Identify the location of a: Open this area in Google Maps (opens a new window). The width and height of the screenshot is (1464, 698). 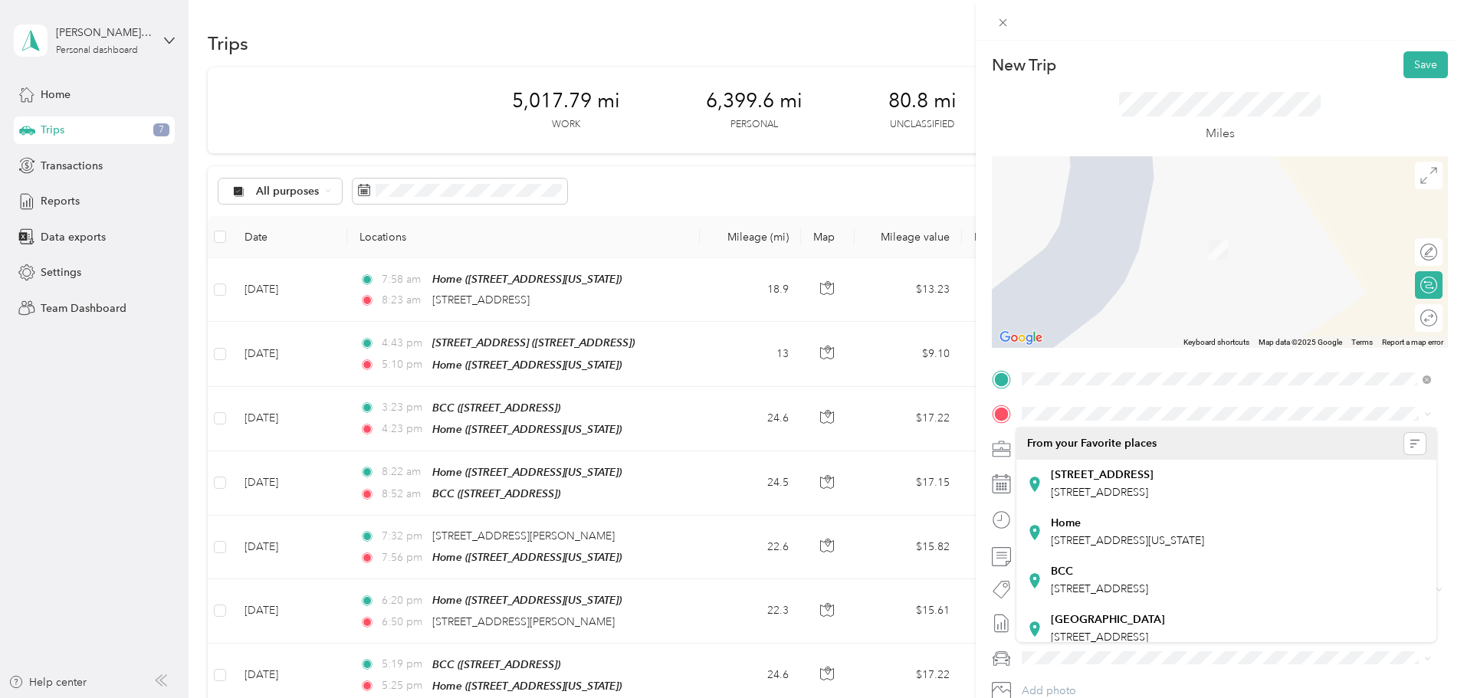
(1021, 338).